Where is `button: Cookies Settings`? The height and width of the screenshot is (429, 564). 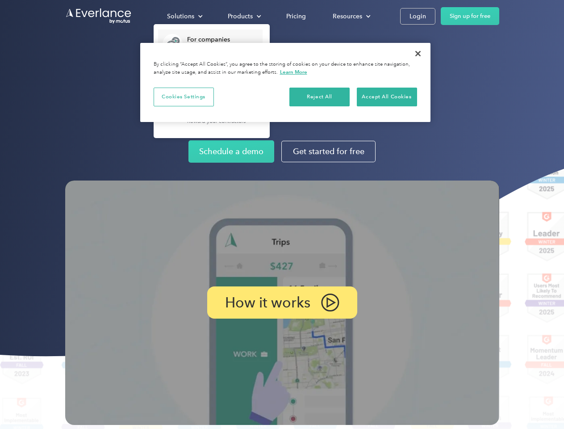 button: Cookies Settings is located at coordinates (184, 97).